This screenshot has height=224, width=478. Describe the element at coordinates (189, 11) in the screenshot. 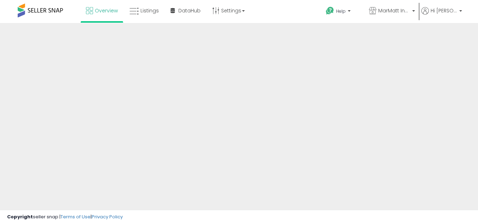

I see `span: DataHub` at that location.